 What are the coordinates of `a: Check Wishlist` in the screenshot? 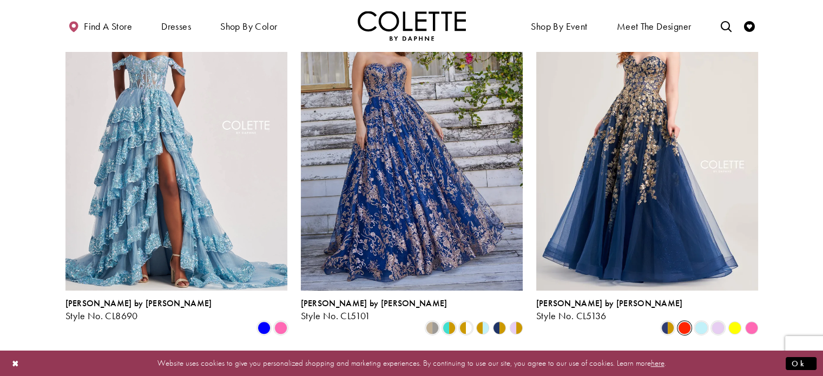 It's located at (750, 25).